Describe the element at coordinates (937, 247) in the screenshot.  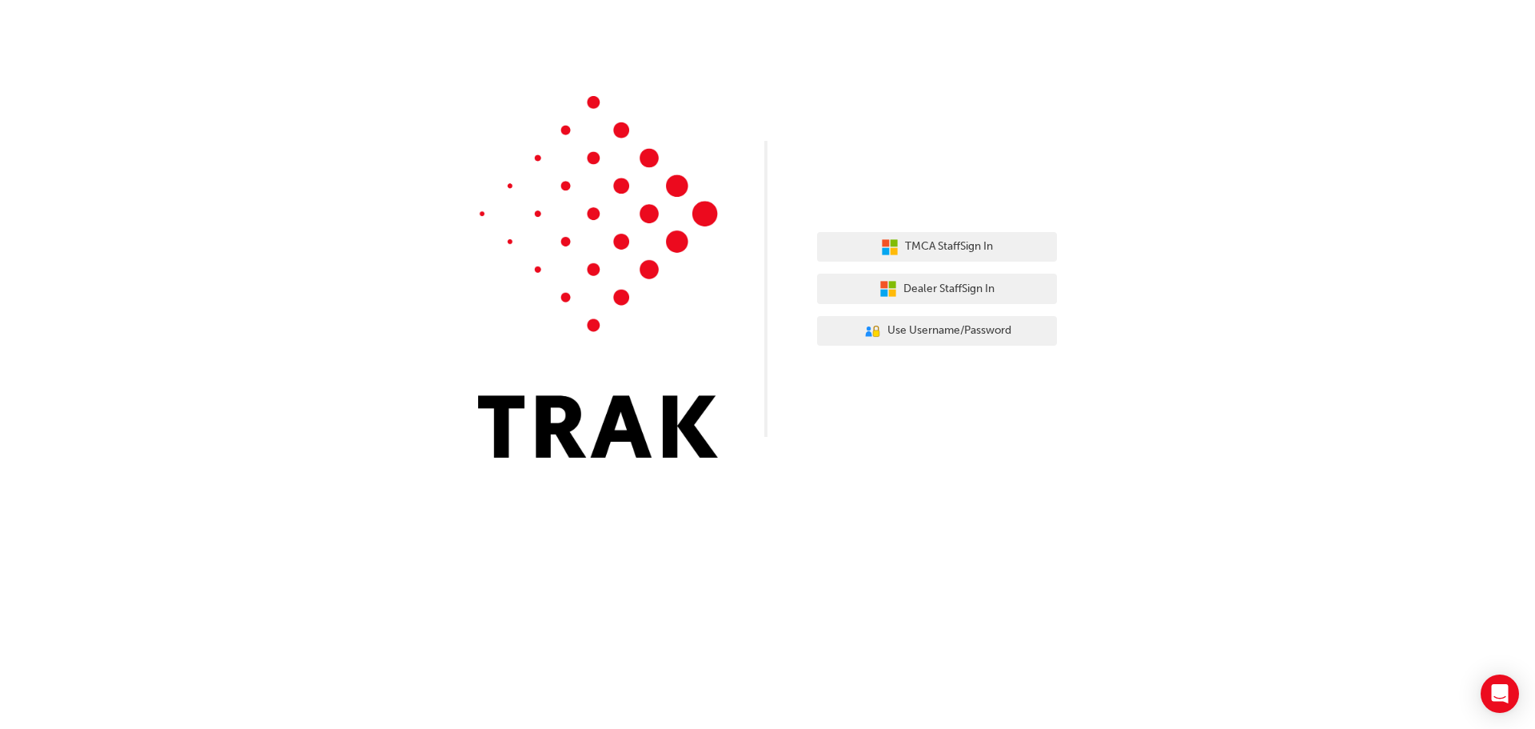
I see `button: TMCA StaffSign In` at that location.